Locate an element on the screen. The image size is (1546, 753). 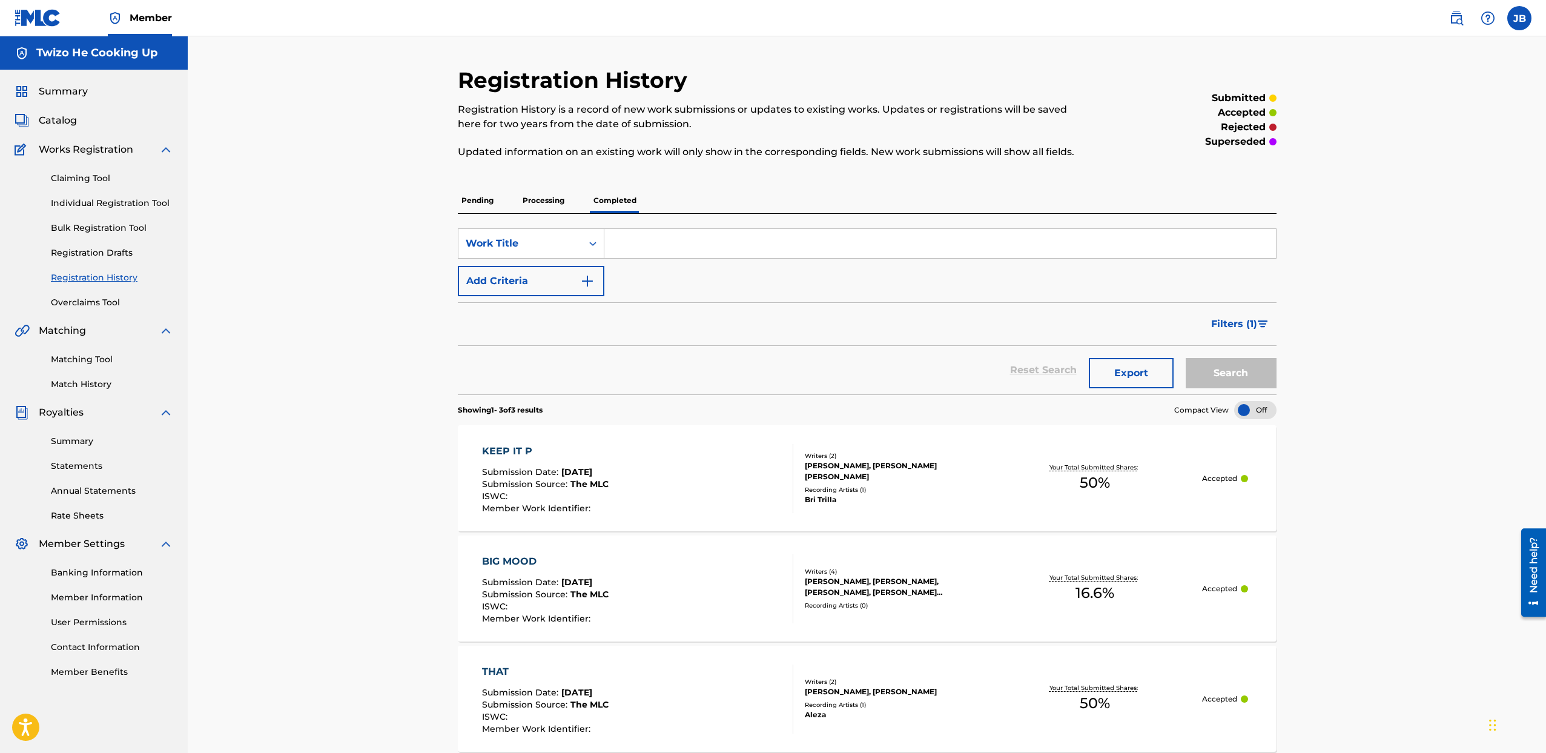
a: Contact Information is located at coordinates (112, 647).